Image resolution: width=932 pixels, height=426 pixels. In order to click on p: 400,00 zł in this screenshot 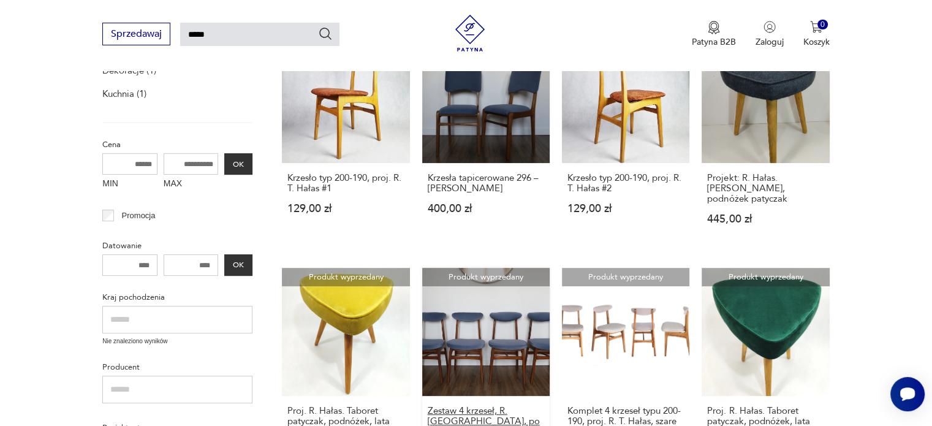, I will do `click(486, 208)`.